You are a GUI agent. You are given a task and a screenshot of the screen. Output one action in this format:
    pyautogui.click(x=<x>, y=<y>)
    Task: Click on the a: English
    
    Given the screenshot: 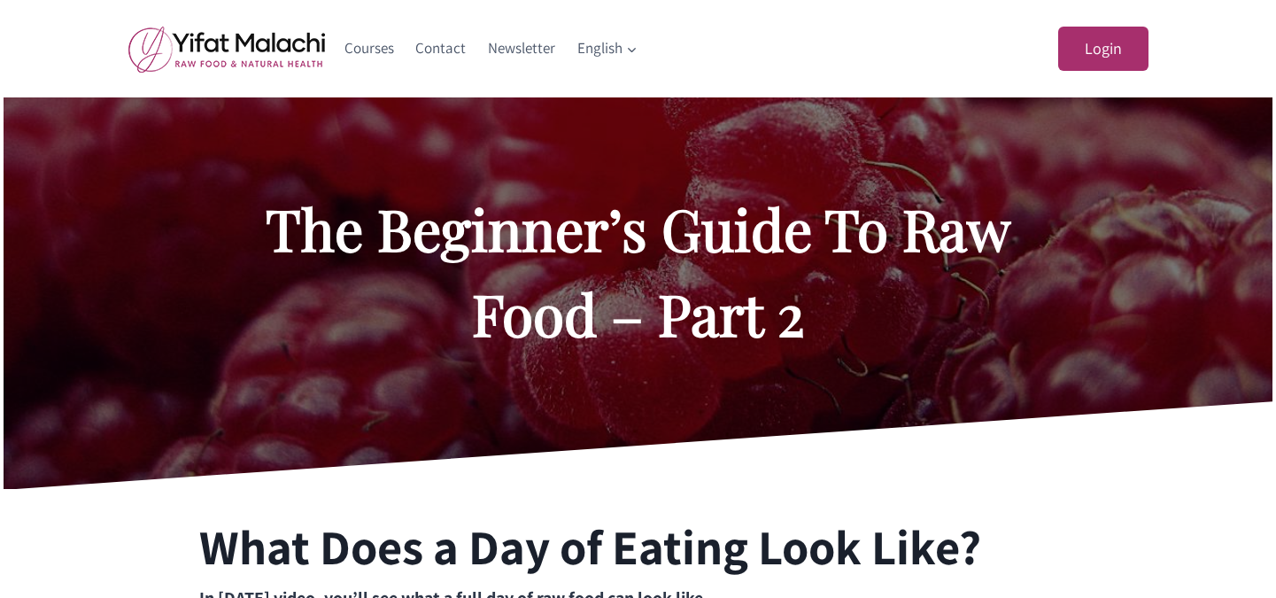 What is the action you would take?
    pyautogui.click(x=606, y=49)
    